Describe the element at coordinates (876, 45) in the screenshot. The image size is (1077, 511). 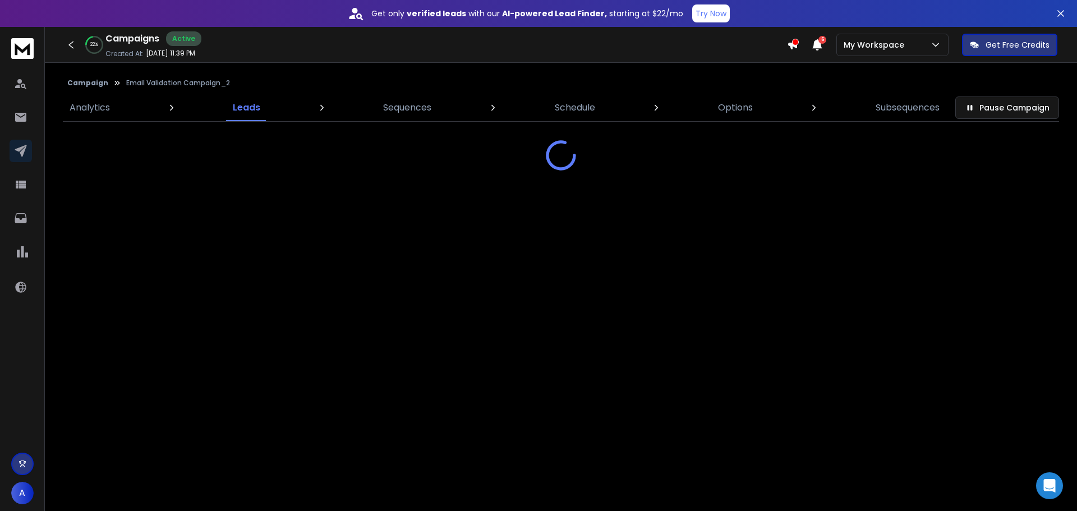
I see `p: My Workspace` at that location.